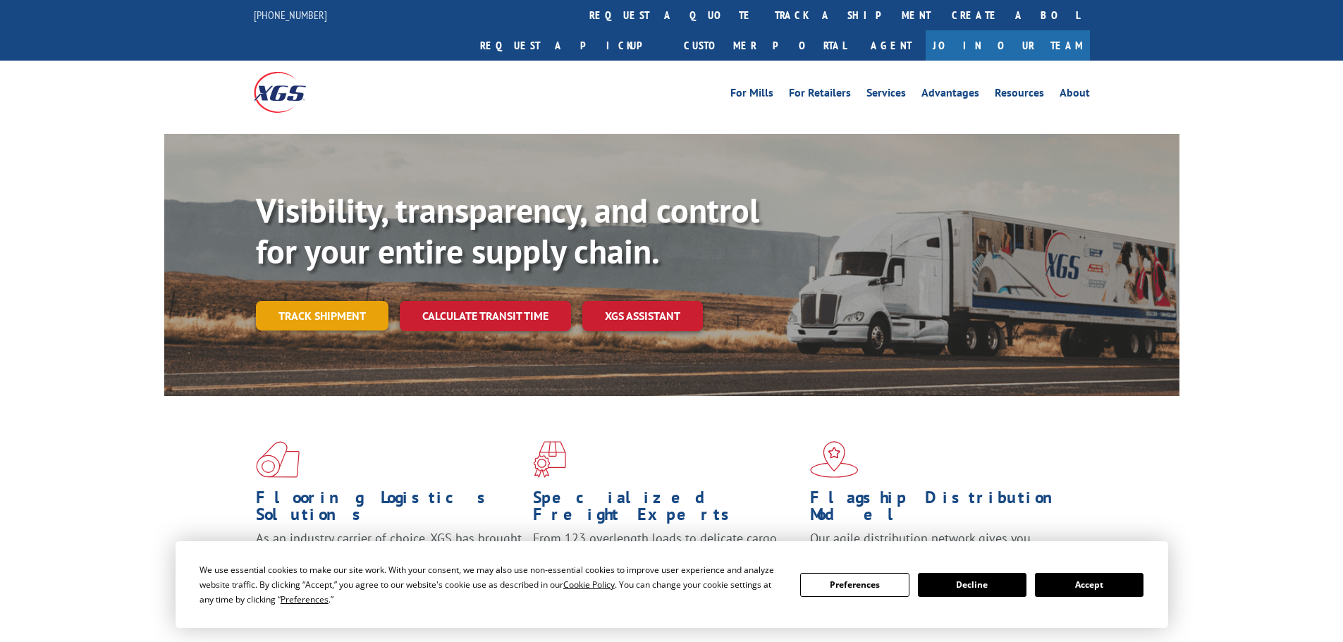 The height and width of the screenshot is (642, 1343). What do you see at coordinates (589, 584) in the screenshot?
I see `span: Cookie Policy` at bounding box center [589, 584].